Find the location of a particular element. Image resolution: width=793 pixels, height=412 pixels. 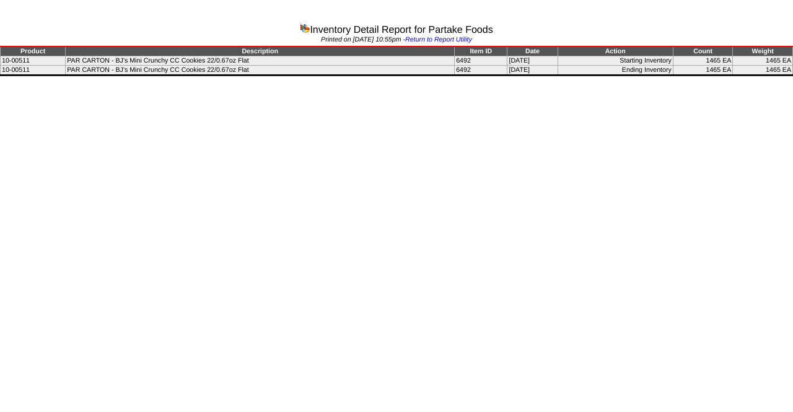

td: Weight is located at coordinates (763, 51).